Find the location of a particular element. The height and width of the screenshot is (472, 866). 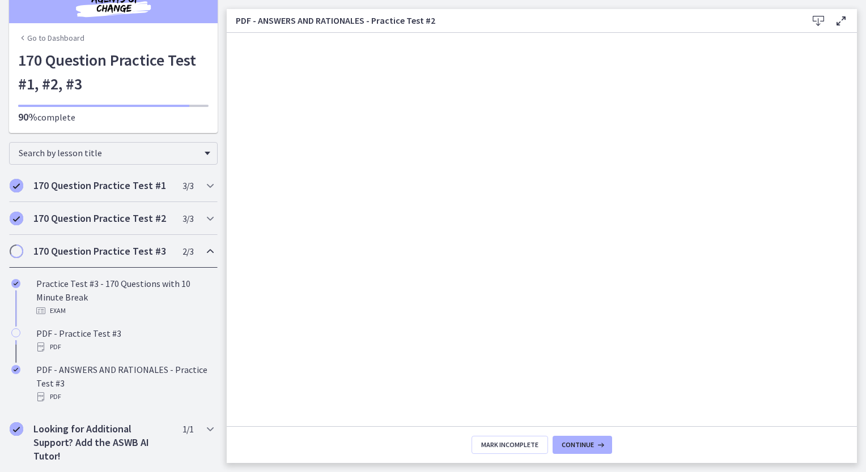

span: Mark Incomplete is located at coordinates (509, 445).